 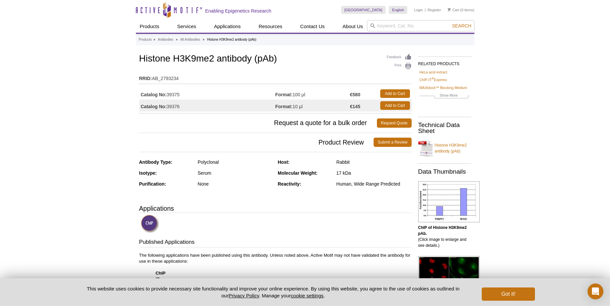 I want to click on h2: RELATED PRODUCTS, so click(x=445, y=62).